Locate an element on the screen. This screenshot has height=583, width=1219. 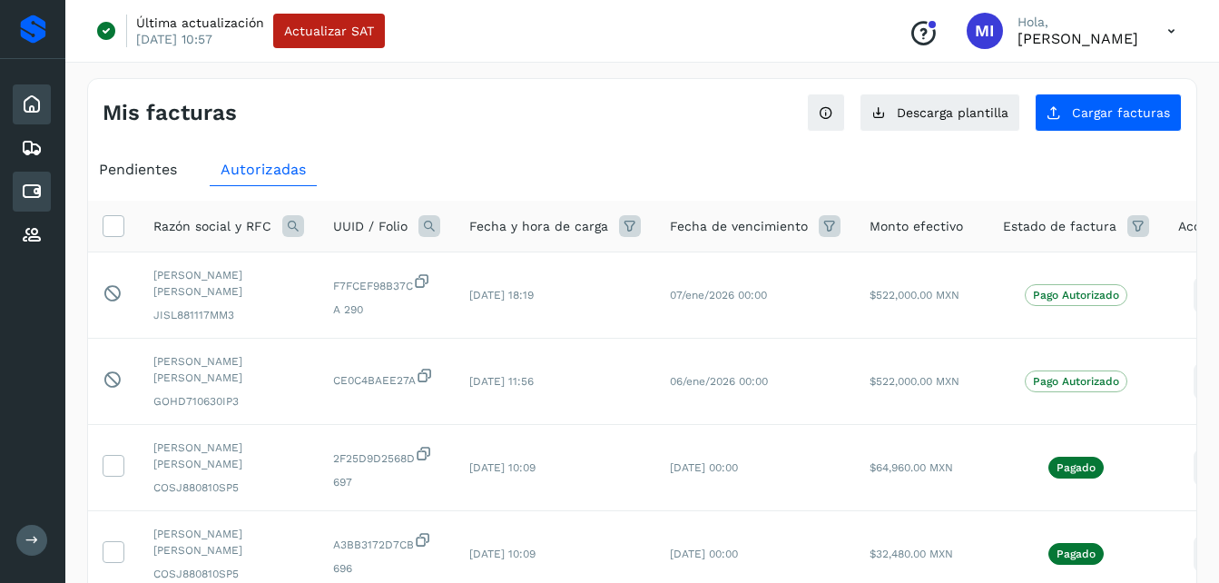
button: Descarga plantilla is located at coordinates (940, 113).